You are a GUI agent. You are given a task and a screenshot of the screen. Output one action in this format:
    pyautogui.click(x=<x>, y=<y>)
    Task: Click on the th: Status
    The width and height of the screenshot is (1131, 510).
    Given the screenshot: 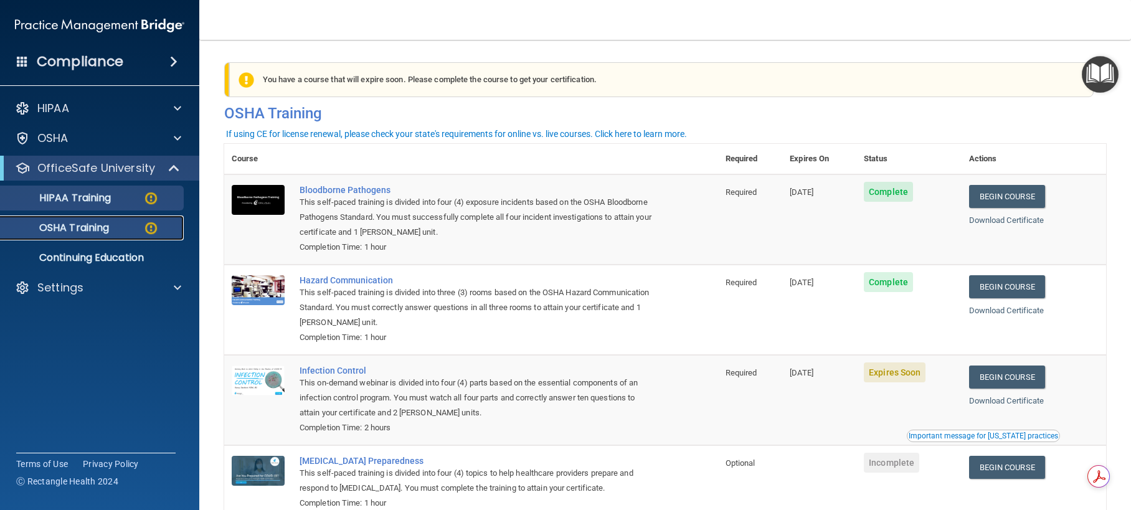 What is the action you would take?
    pyautogui.click(x=909, y=159)
    